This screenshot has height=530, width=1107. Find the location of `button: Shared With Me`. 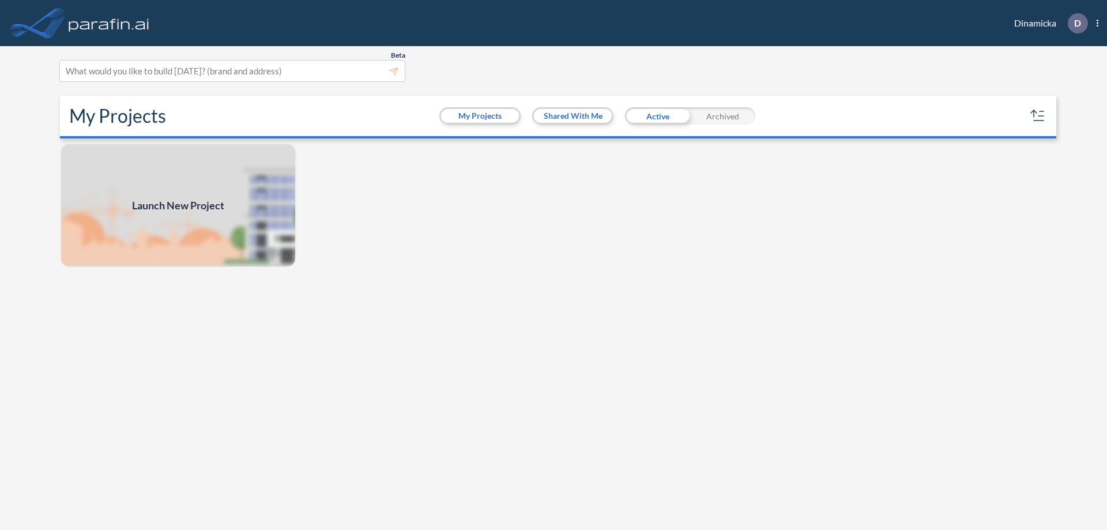

button: Shared With Me is located at coordinates (572, 116).